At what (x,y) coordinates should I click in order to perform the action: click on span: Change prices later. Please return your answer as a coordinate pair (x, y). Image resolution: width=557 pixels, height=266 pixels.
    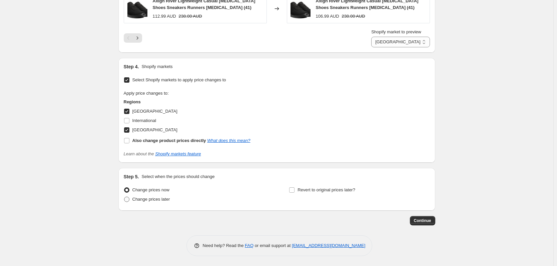
    Looking at the image, I should click on (151, 199).